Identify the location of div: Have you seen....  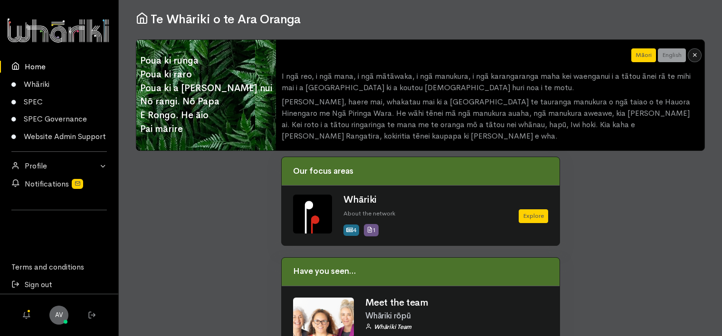
(421, 272).